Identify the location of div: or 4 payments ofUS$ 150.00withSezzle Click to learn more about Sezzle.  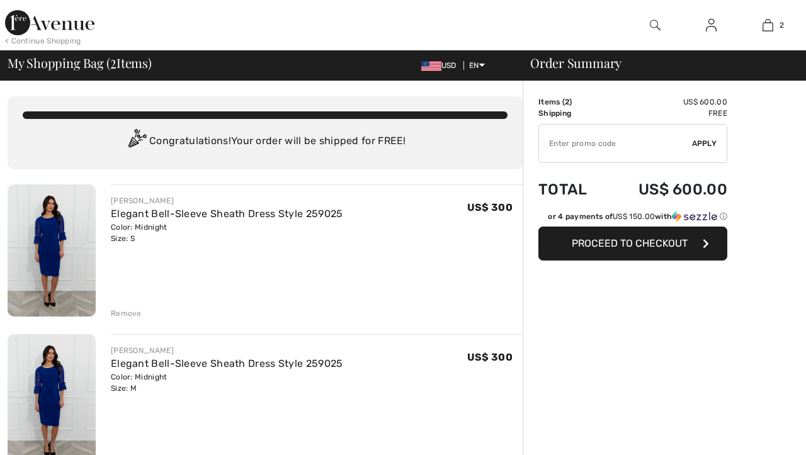
(633, 218).